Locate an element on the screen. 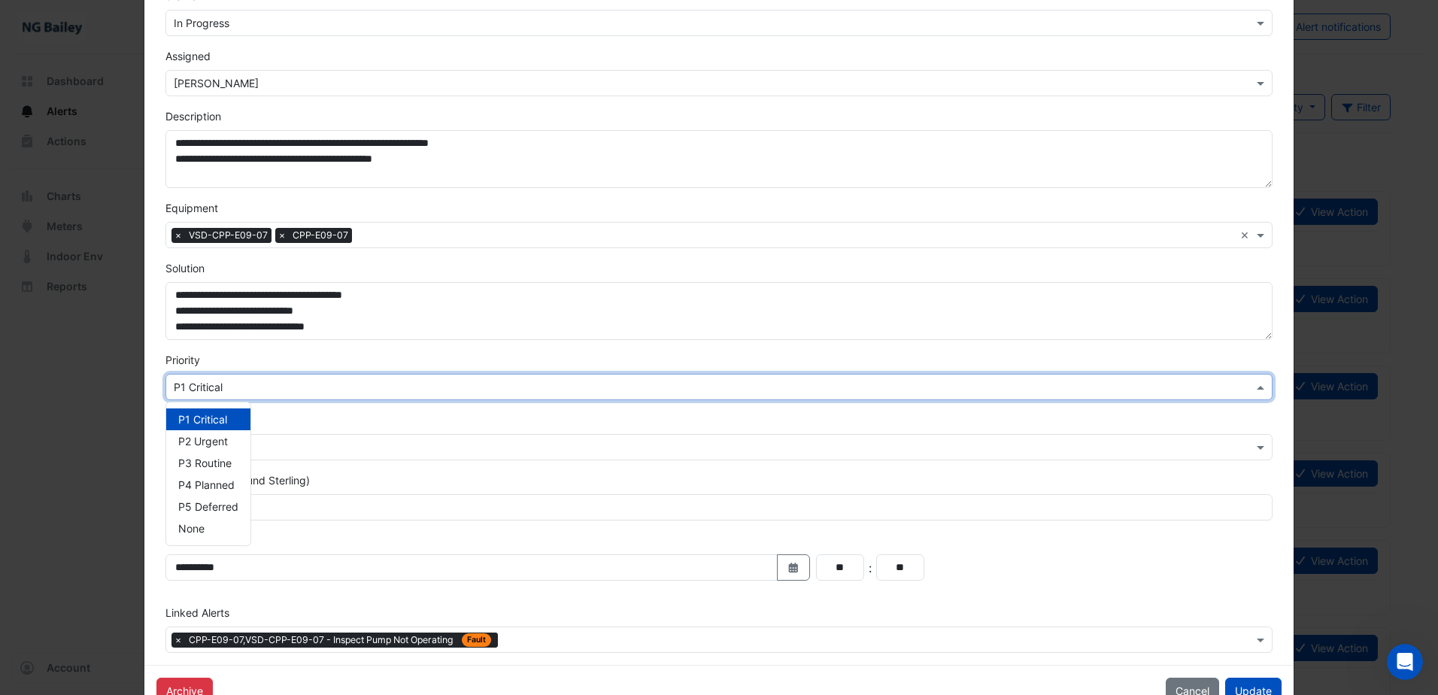 The width and height of the screenshot is (1438, 695). label: Description is located at coordinates (193, 116).